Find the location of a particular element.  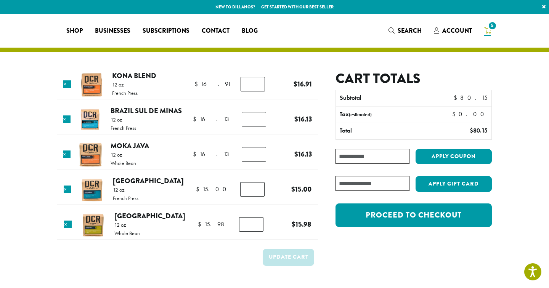

span: Businesses is located at coordinates (112, 31).